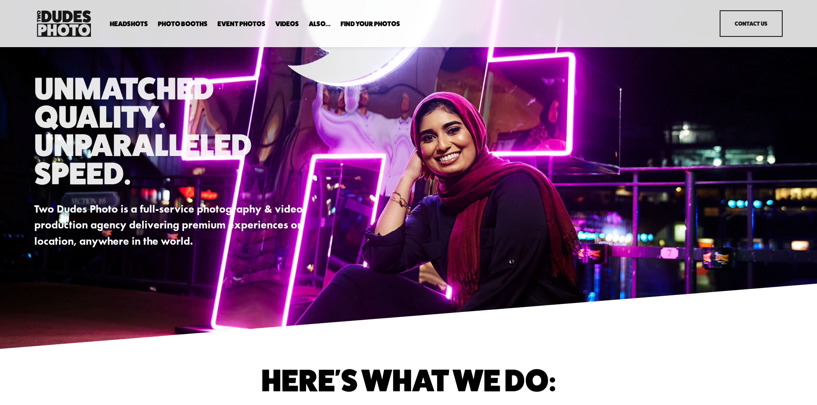 The image size is (817, 405). I want to click on a: Event Photos, so click(241, 24).